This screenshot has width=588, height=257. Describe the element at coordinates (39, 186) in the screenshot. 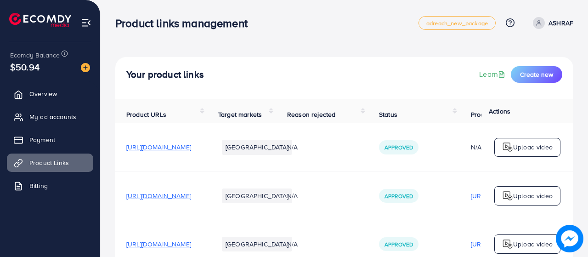

I see `span: Billing` at that location.